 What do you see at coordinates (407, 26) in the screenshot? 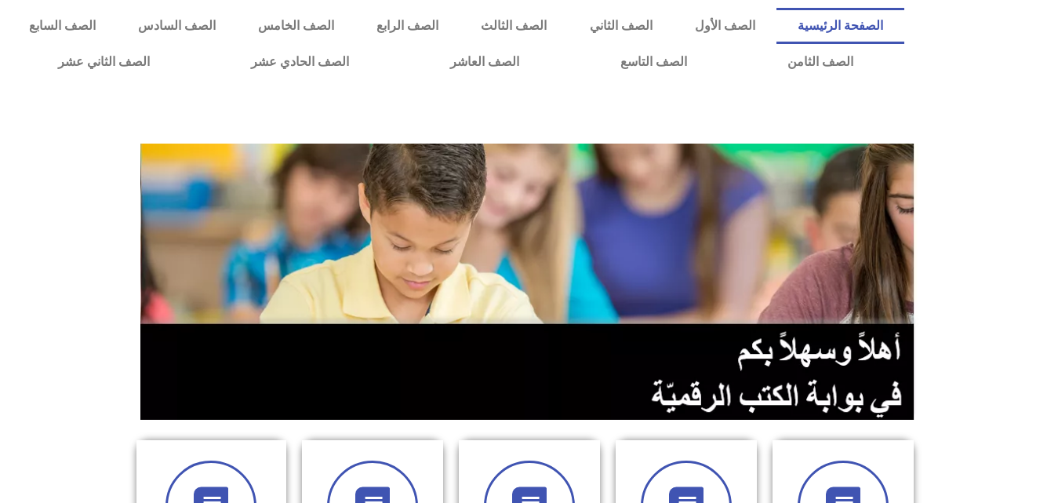
I see `a: الصف الرابع` at bounding box center [407, 26].